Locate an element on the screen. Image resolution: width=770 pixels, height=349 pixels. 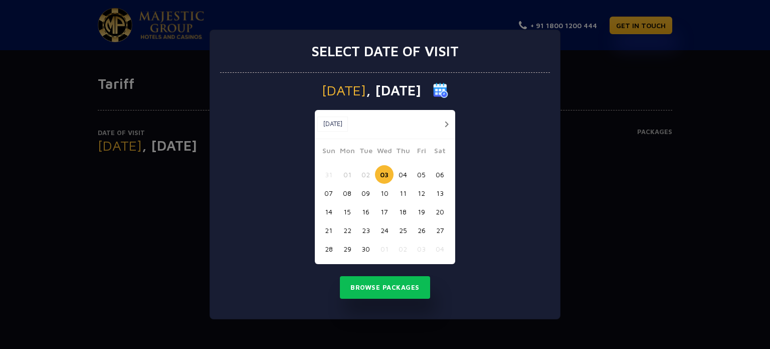
button: 29 is located at coordinates (347, 248).